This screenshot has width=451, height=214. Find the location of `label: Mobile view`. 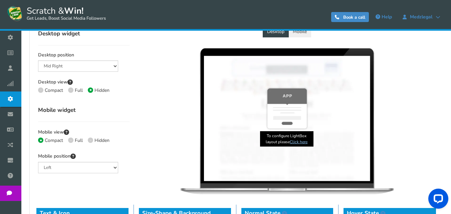

label: Mobile view is located at coordinates (53, 132).